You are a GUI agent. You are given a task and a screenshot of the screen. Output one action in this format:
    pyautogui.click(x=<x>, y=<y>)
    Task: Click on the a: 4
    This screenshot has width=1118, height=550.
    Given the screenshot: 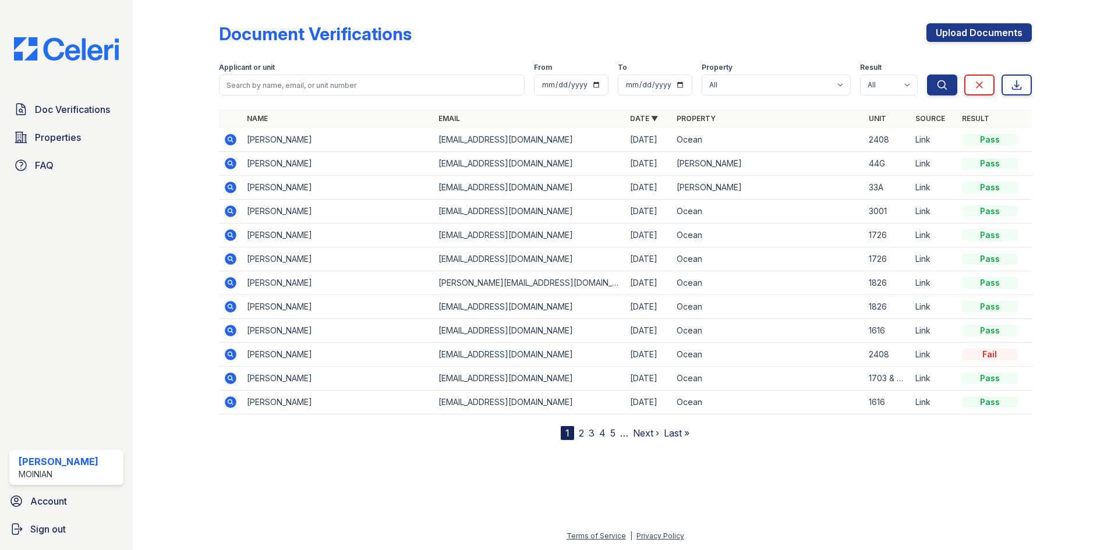 What is the action you would take?
    pyautogui.click(x=602, y=433)
    